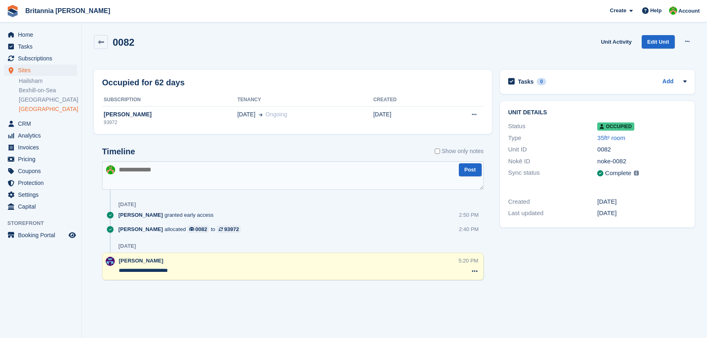 Image resolution: width=707 pixels, height=338 pixels. Describe the element at coordinates (642, 161) in the screenshot. I see `div: noke-0082` at that location.